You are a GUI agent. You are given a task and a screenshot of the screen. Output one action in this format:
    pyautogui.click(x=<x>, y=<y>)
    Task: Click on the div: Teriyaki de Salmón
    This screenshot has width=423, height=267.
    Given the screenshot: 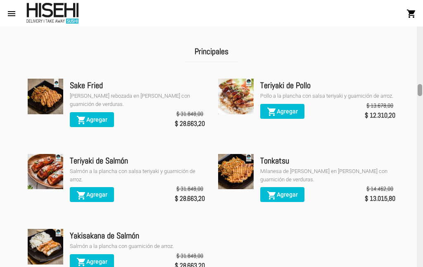 What is the action you would take?
    pyautogui.click(x=137, y=160)
    